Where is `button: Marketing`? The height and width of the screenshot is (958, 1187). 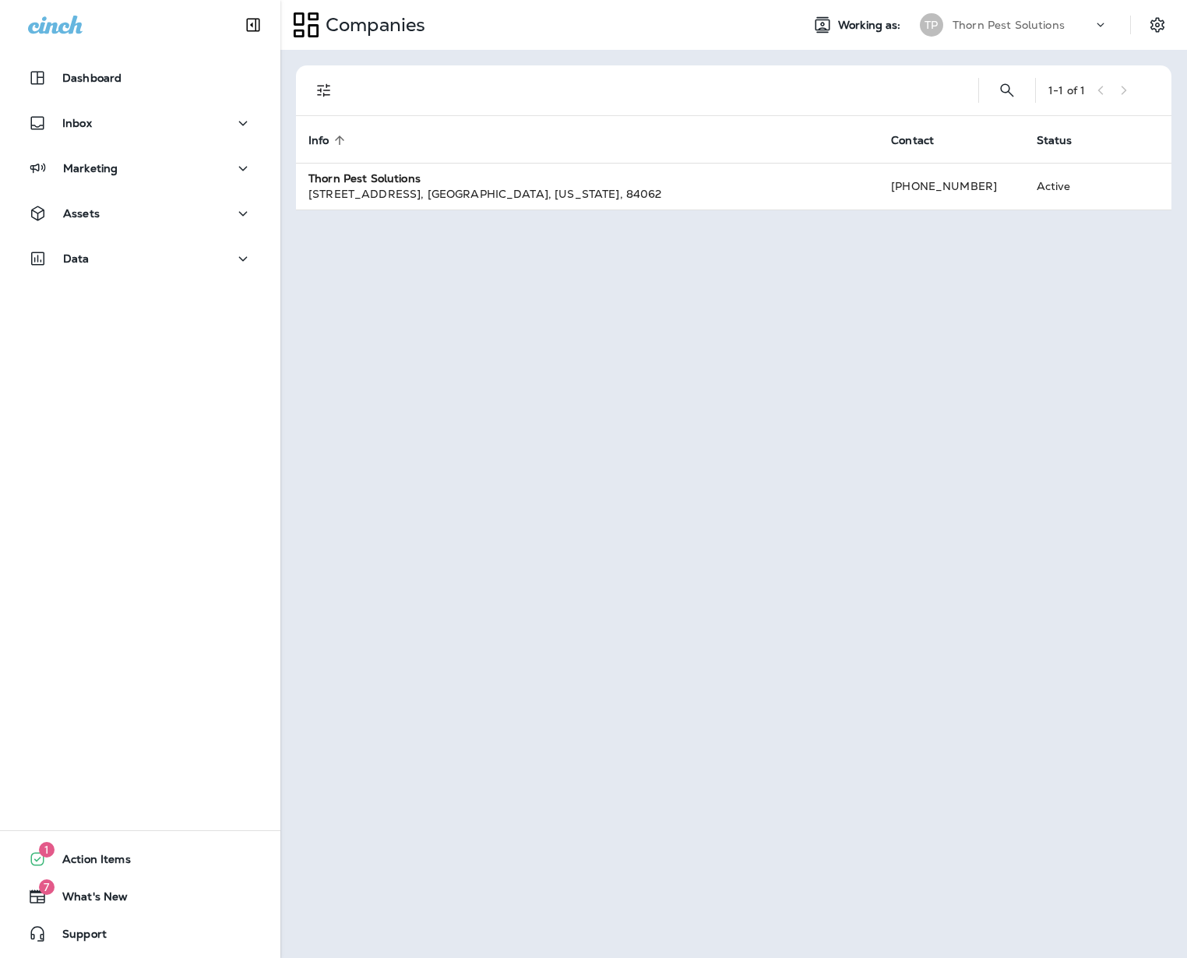
button: Marketing is located at coordinates (140, 168).